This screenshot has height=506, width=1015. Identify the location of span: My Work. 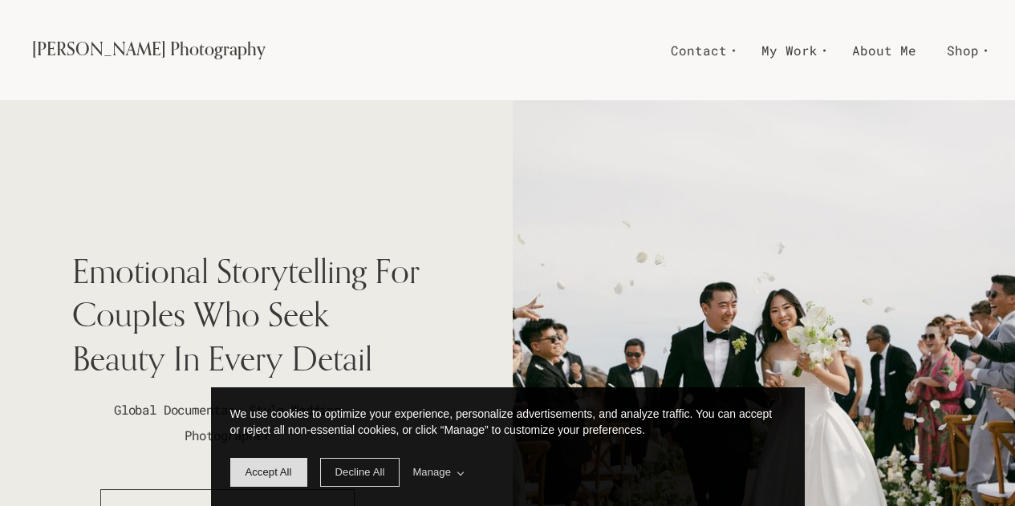
(789, 50).